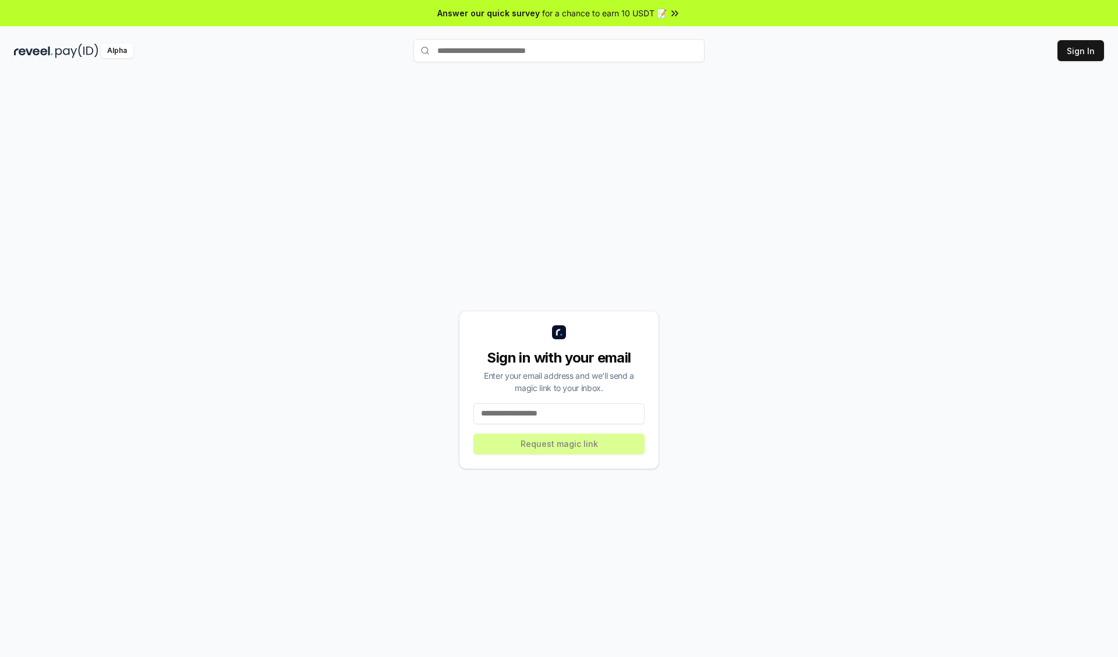 The image size is (1118, 657). I want to click on img: pay_id, so click(77, 51).